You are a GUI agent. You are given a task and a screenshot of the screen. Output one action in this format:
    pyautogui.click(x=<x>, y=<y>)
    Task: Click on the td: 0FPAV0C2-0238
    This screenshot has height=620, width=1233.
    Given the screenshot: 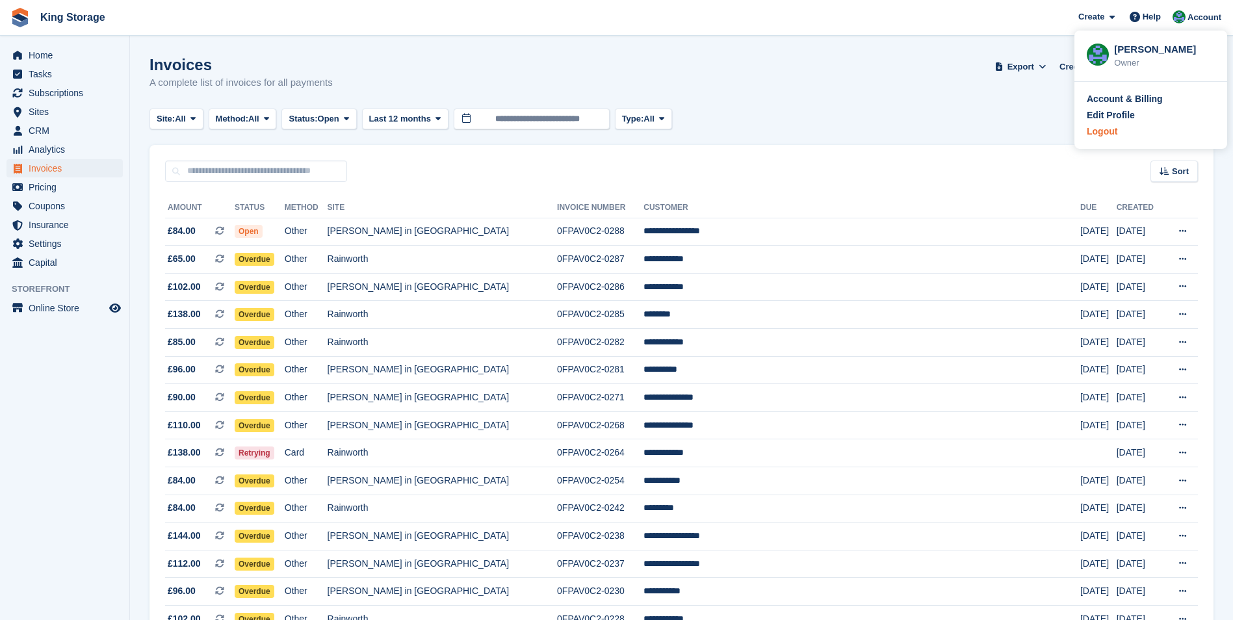 What is the action you would take?
    pyautogui.click(x=600, y=536)
    